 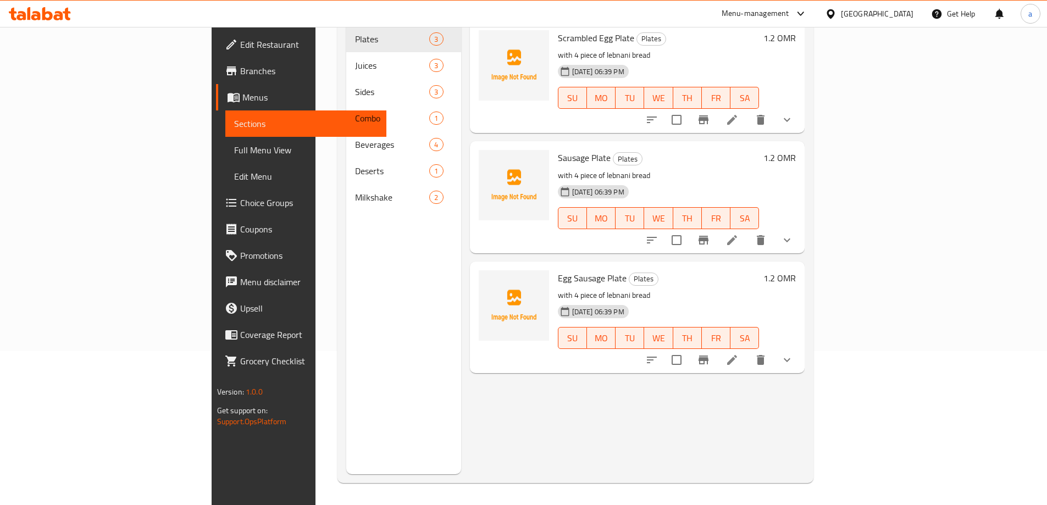 I want to click on a: Edit Menu, so click(x=306, y=176).